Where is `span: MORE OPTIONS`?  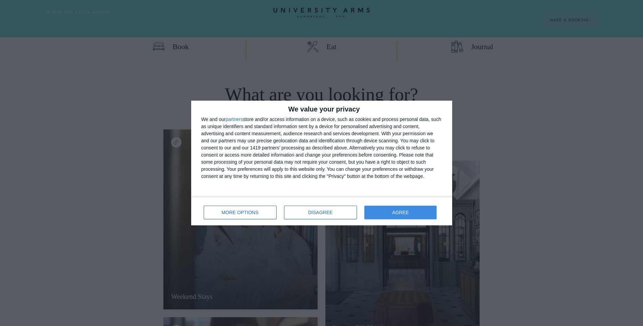 span: MORE OPTIONS is located at coordinates (240, 212).